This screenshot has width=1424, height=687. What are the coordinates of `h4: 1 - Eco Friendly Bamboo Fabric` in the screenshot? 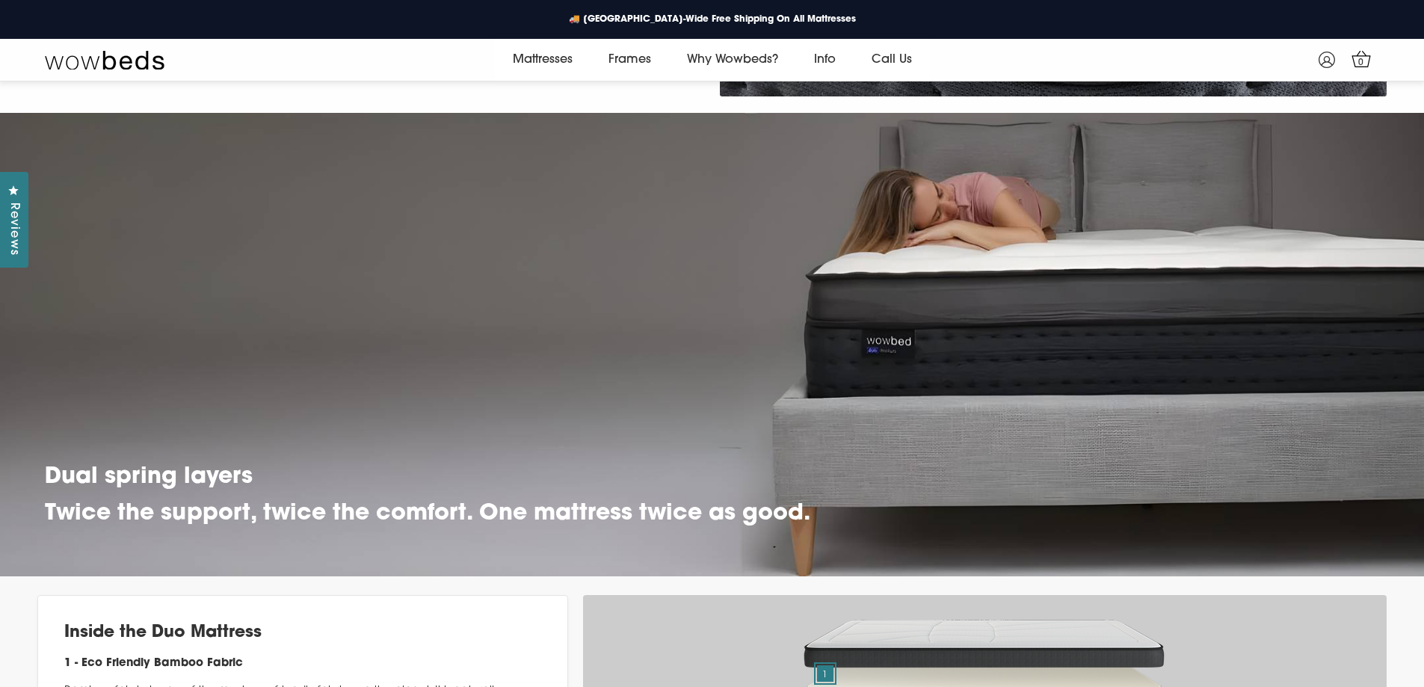 It's located at (289, 664).